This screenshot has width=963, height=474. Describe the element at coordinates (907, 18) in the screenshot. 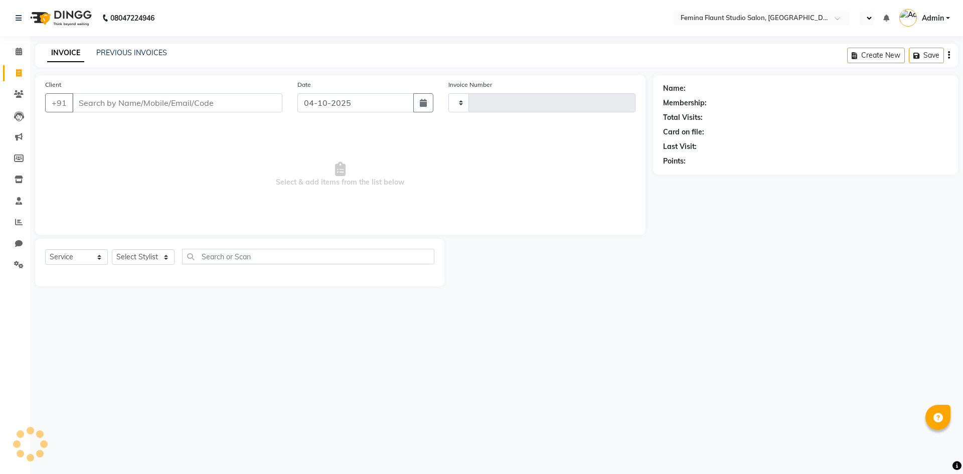

I see `img: Admin` at that location.